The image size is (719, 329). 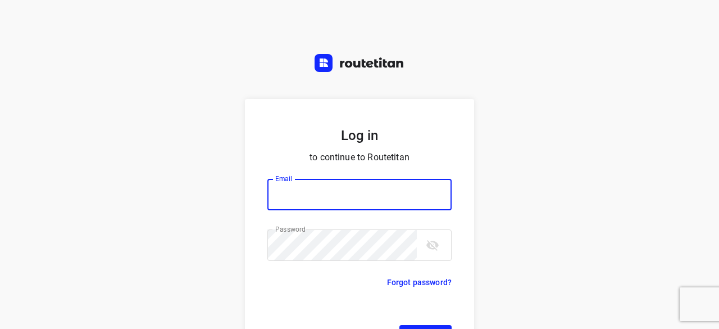 What do you see at coordinates (360, 157) in the screenshot?
I see `p: to continue to Routetitan` at bounding box center [360, 157].